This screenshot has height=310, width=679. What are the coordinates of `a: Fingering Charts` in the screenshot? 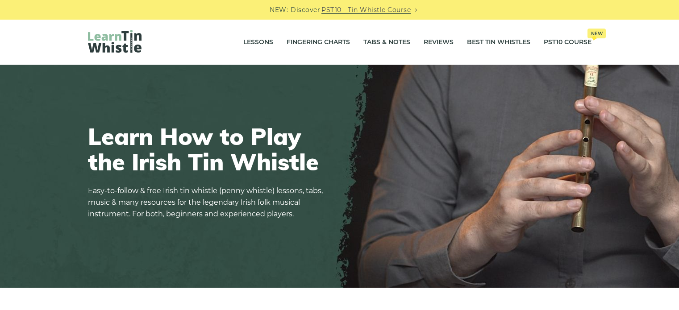 It's located at (318, 42).